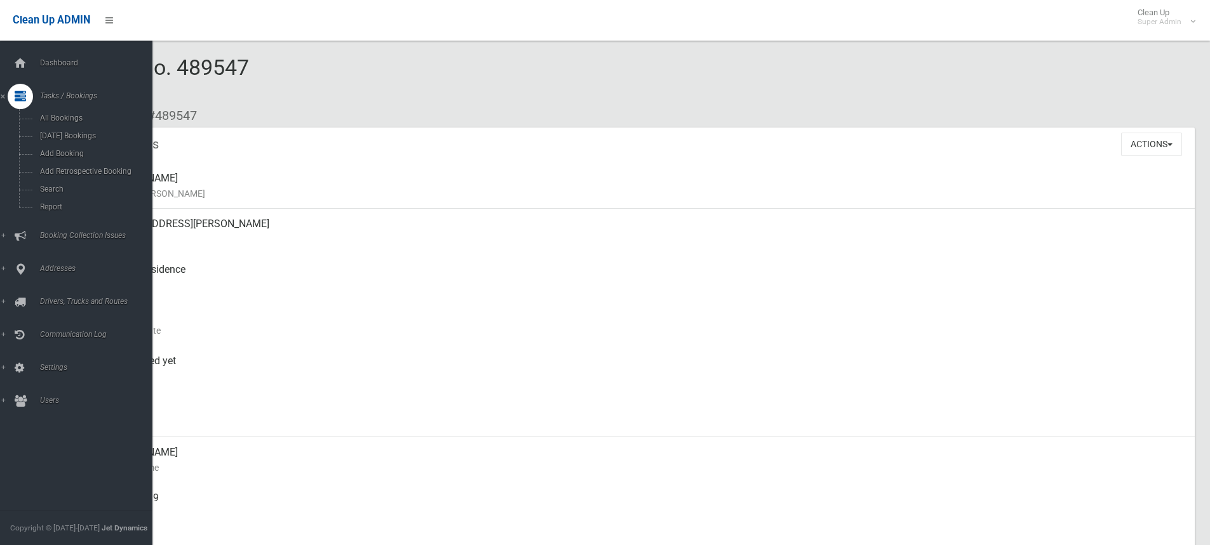 This screenshot has height=545, width=1210. I want to click on span: Report, so click(93, 207).